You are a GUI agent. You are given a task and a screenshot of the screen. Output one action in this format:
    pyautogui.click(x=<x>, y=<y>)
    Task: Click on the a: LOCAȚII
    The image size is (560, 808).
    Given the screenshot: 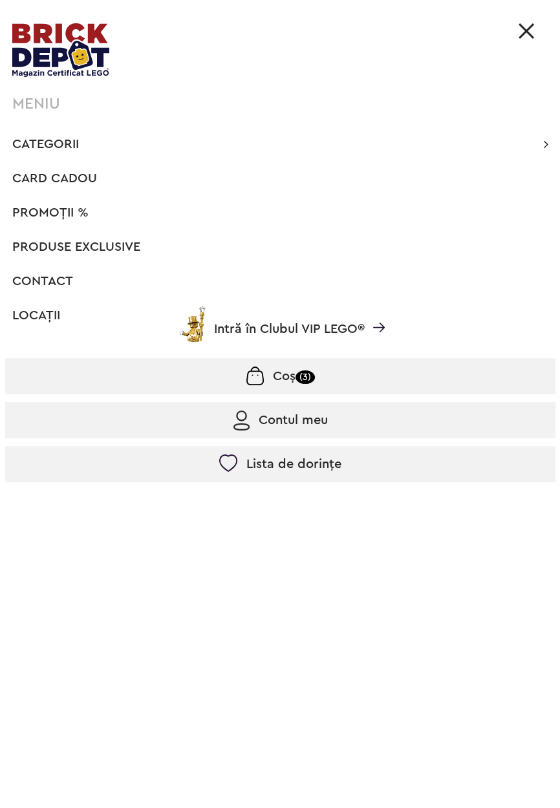 What is the action you would take?
    pyautogui.click(x=36, y=316)
    